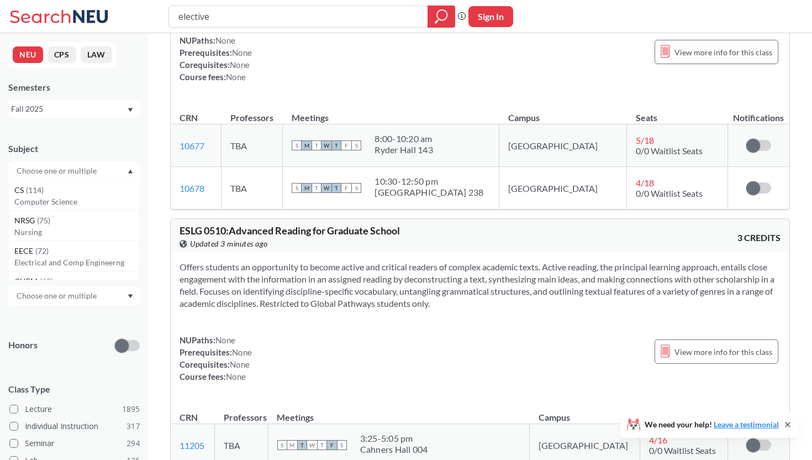  What do you see at coordinates (35, 189) in the screenshot?
I see `span: ( 114 )` at bounding box center [35, 189].